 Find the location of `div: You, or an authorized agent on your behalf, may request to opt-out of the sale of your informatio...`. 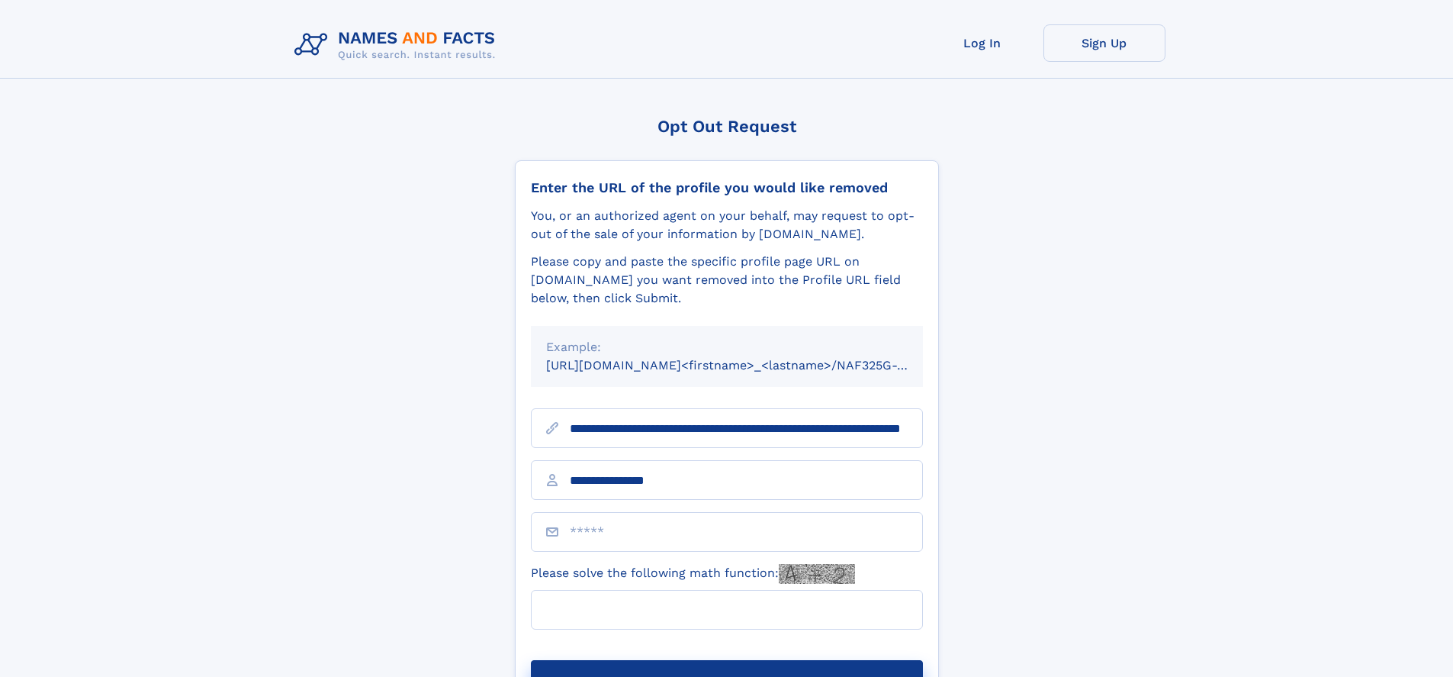

div: You, or an authorized agent on your behalf, may request to opt-out of the sale of your informatio... is located at coordinates (727, 225).